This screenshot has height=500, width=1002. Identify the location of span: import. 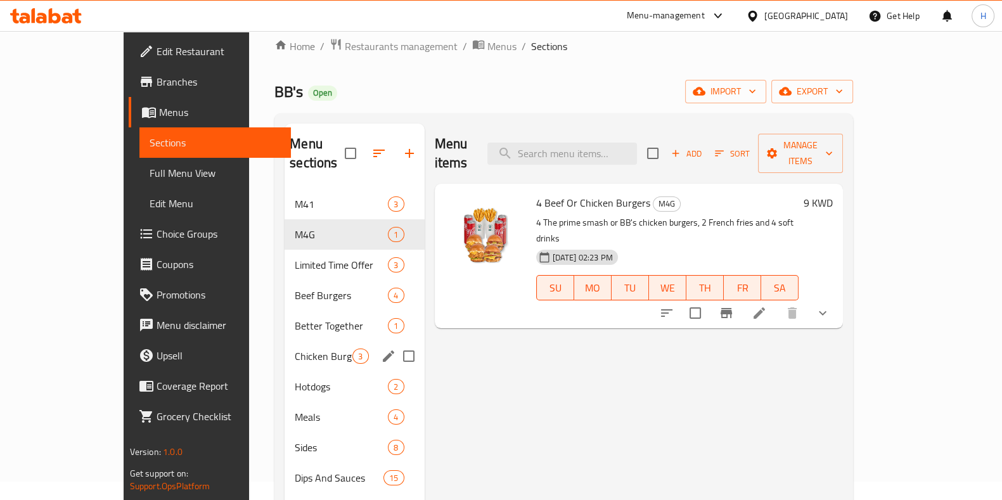
(726, 91).